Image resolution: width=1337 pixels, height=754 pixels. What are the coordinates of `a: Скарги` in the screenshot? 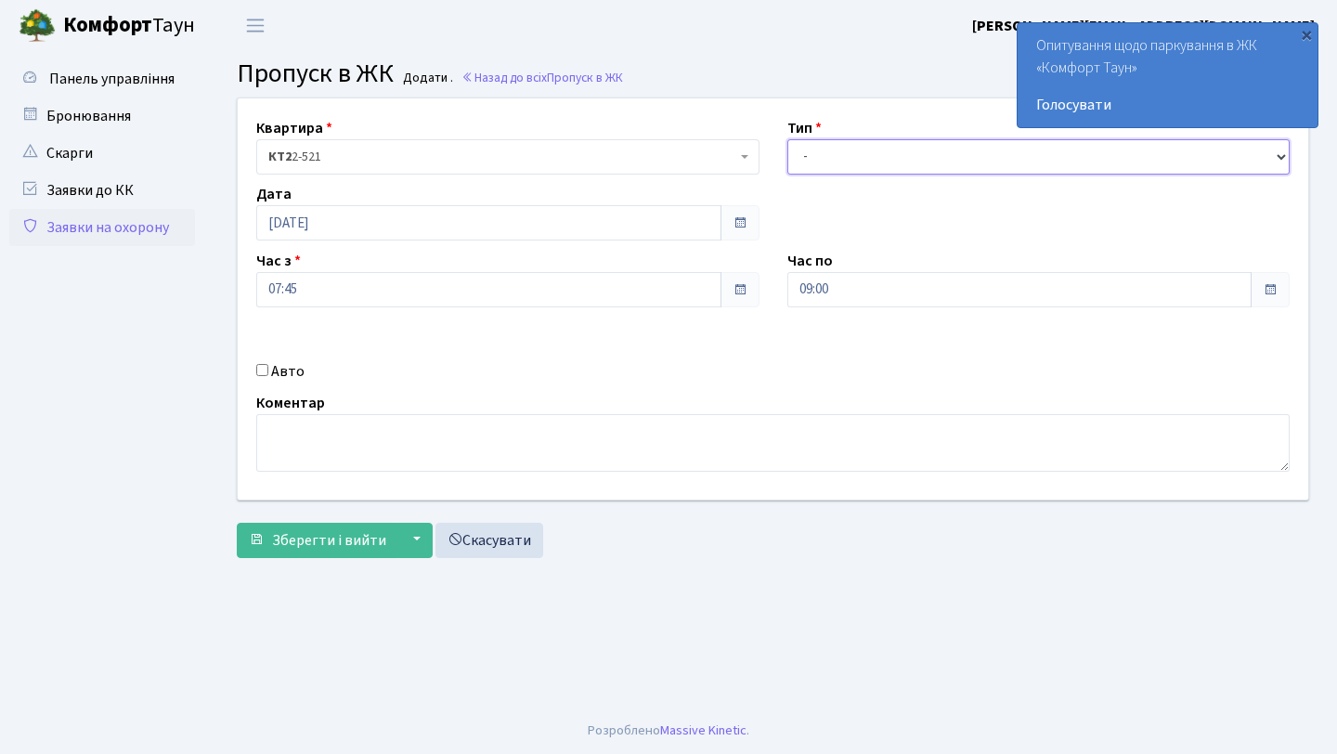 It's located at (102, 153).